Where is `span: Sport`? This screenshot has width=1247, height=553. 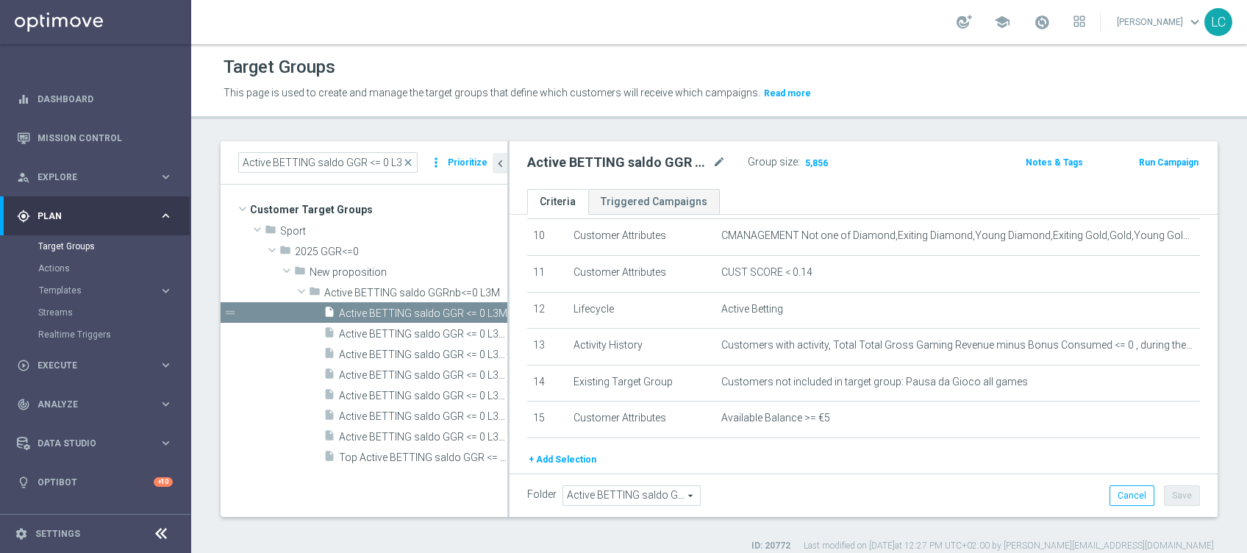
span: Sport is located at coordinates (393, 231).